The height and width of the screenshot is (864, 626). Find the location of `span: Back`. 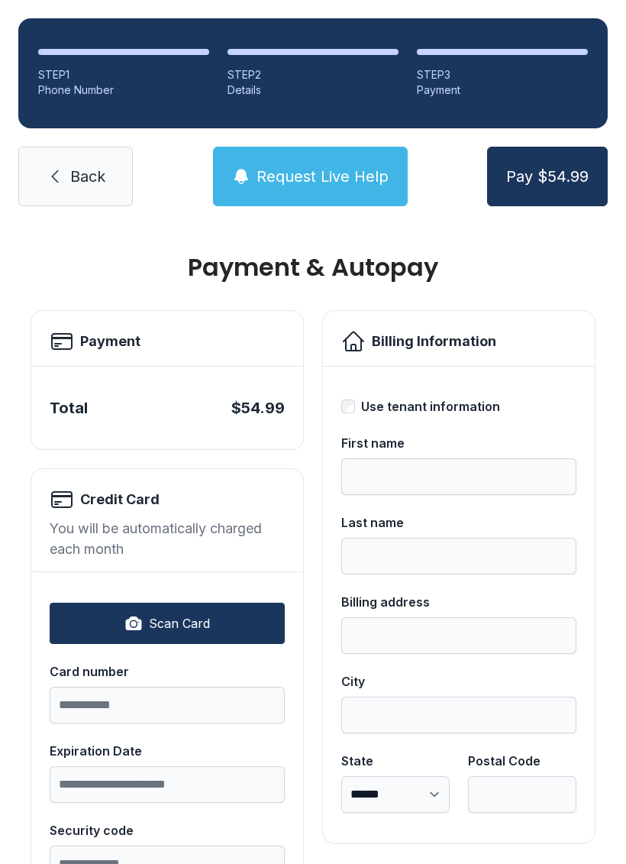

span: Back is located at coordinates (88, 176).